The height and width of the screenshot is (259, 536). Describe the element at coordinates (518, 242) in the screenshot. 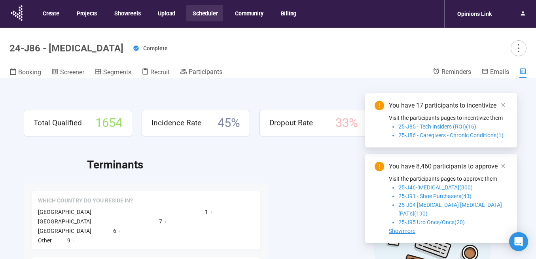

I see `div: Open Intercom Messenger` at that location.